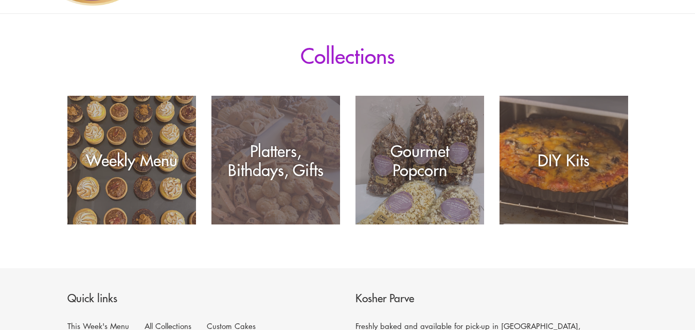  What do you see at coordinates (204, 299) in the screenshot?
I see `p: Quick links` at bounding box center [204, 299].